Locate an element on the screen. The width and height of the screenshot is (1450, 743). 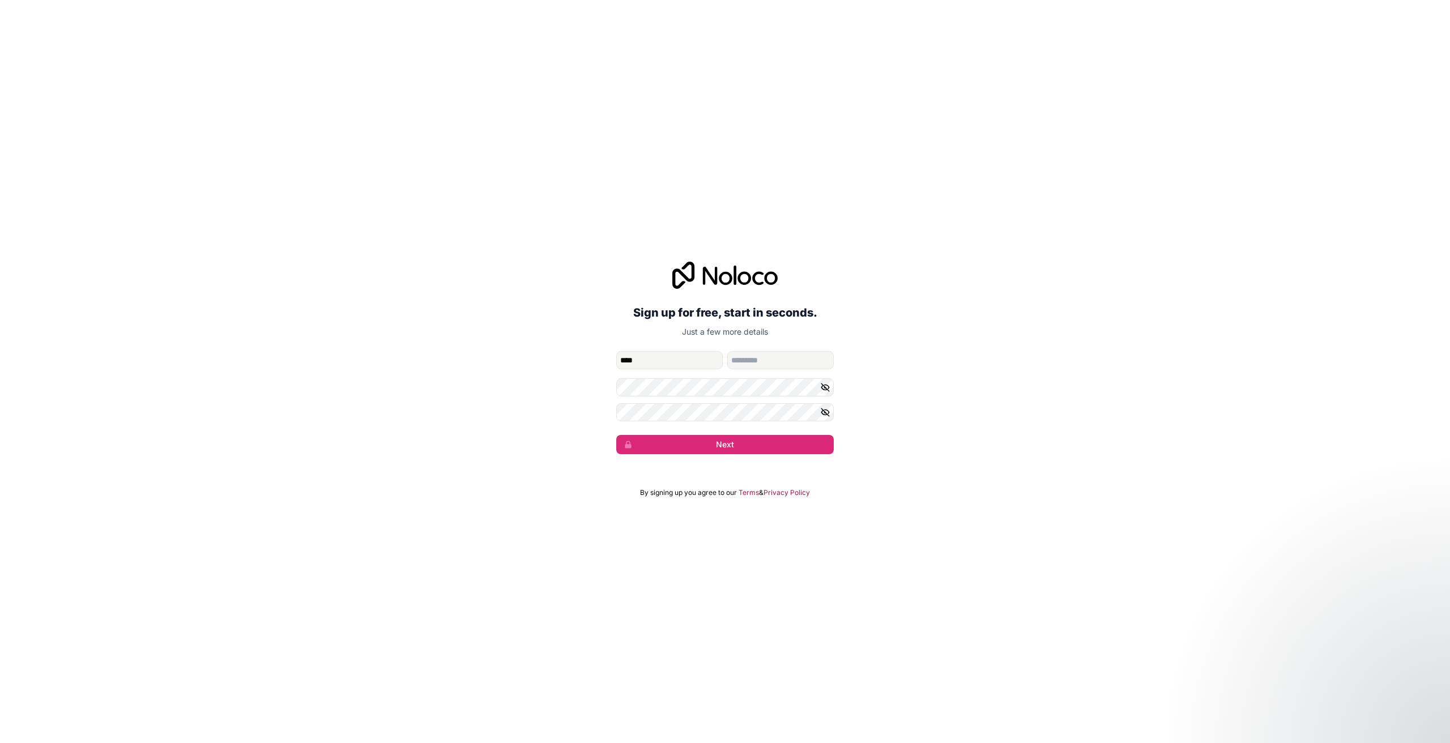
h2: Sign up for free, start in seconds. is located at coordinates (725, 313).